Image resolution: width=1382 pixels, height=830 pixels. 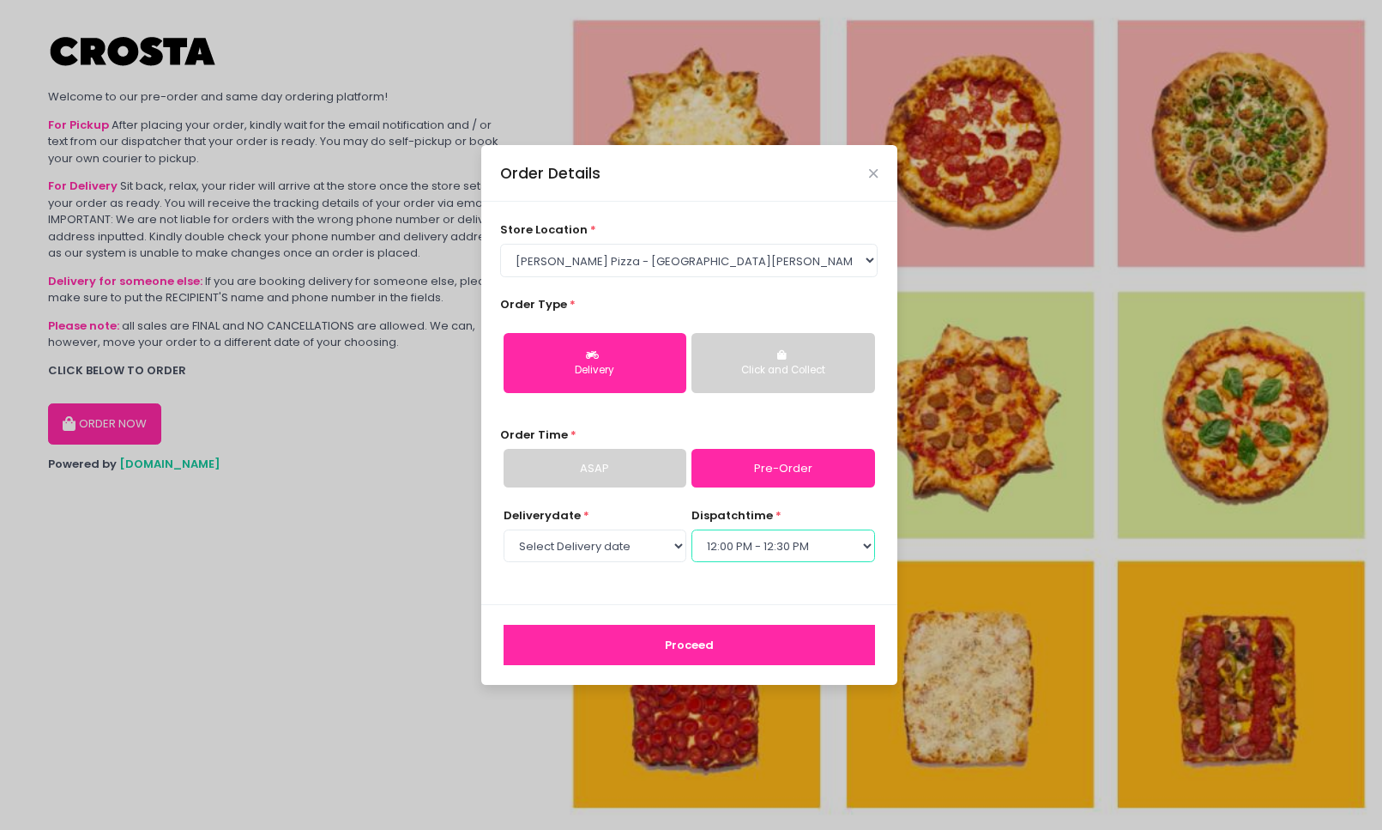 What do you see at coordinates (595, 363) in the screenshot?
I see `button: Delivery` at bounding box center [595, 363].